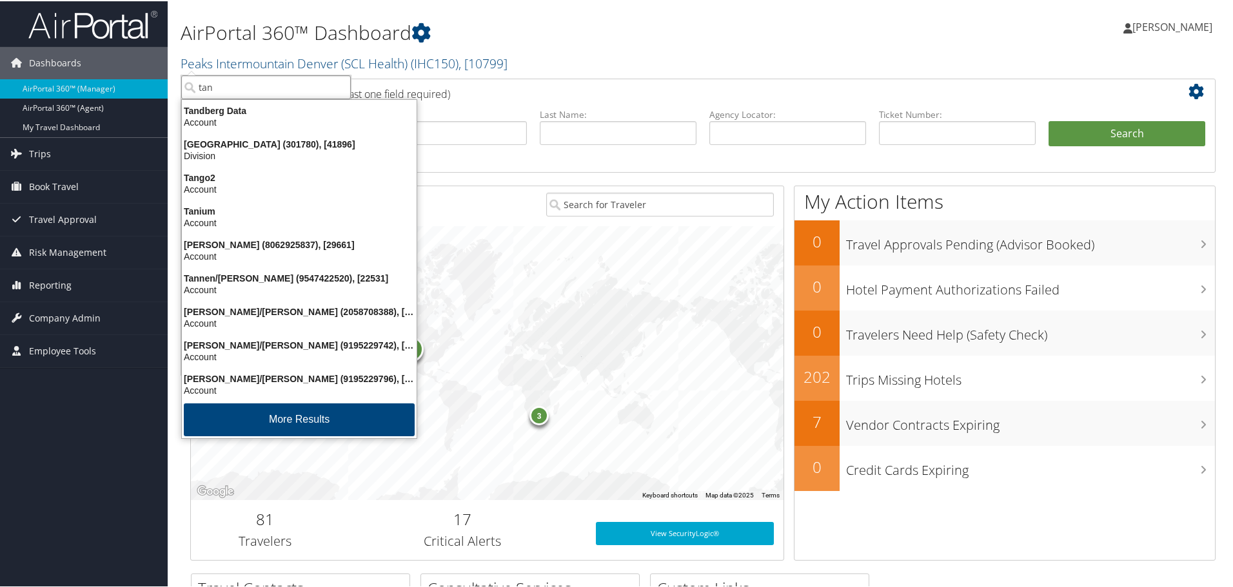 The width and height of the screenshot is (1233, 587). I want to click on div: Tandberg Data, so click(299, 110).